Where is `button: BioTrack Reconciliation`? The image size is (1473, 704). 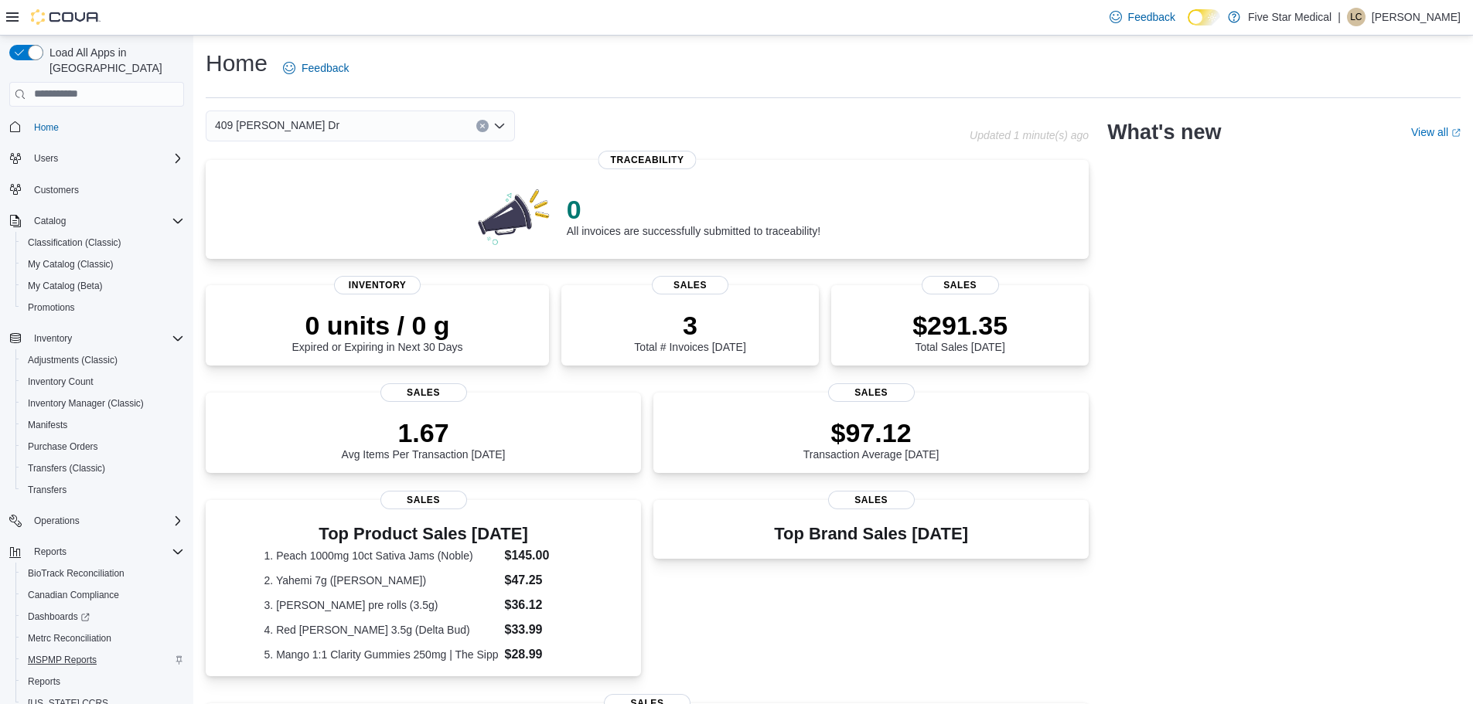 button: BioTrack Reconciliation is located at coordinates (103, 574).